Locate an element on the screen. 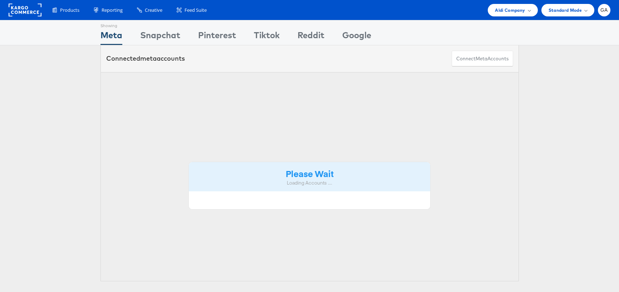  div: Connected accounts is located at coordinates (146, 59).